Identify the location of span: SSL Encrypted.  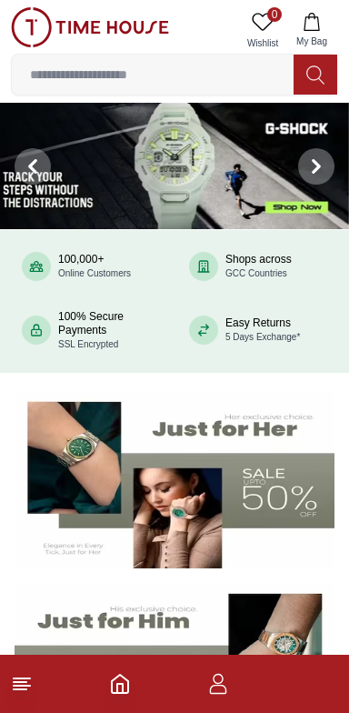
(88, 344).